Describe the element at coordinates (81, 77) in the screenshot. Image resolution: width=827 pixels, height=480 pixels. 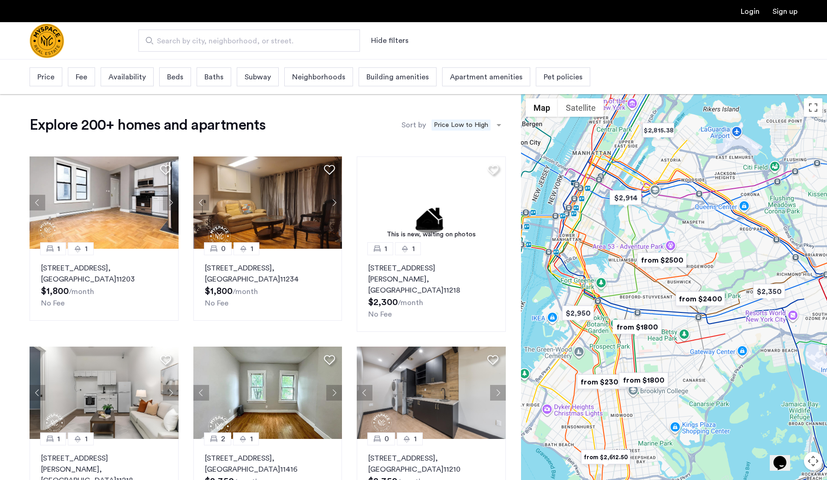
I see `span: Fee` at that location.